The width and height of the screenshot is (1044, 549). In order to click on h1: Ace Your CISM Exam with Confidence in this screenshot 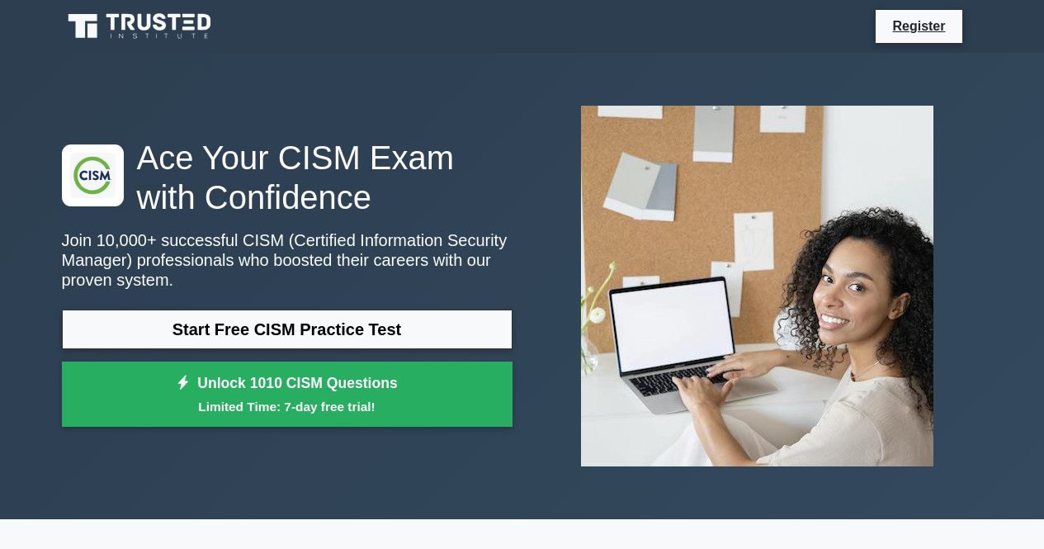, I will do `click(287, 177)`.